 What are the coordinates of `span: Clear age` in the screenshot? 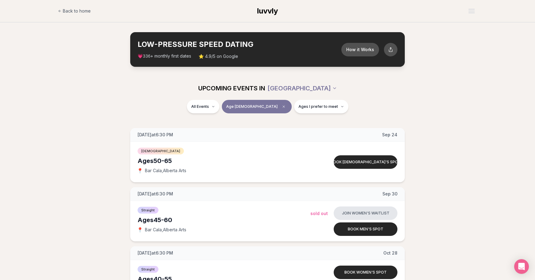 It's located at (284, 107).